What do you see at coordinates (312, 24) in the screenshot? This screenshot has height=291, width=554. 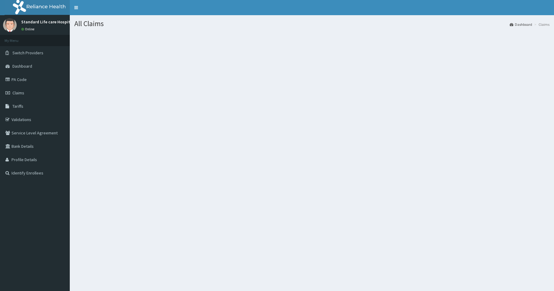 I see `h1: All Claims` at bounding box center [312, 24].